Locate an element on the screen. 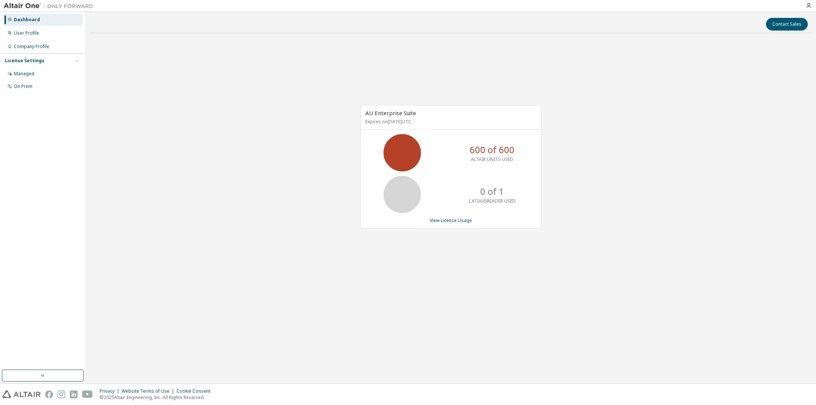 This screenshot has height=405, width=816. button: Contact Sales is located at coordinates (787, 24).